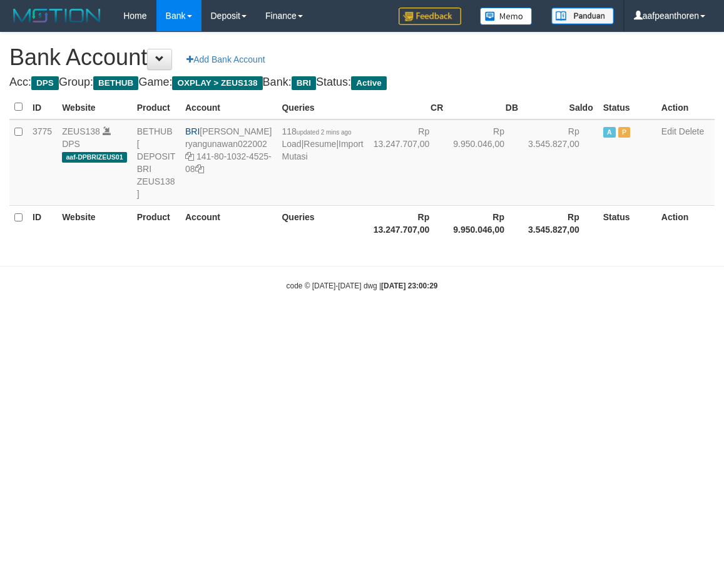 The width and height of the screenshot is (724, 568). I want to click on a: Delete, so click(692, 131).